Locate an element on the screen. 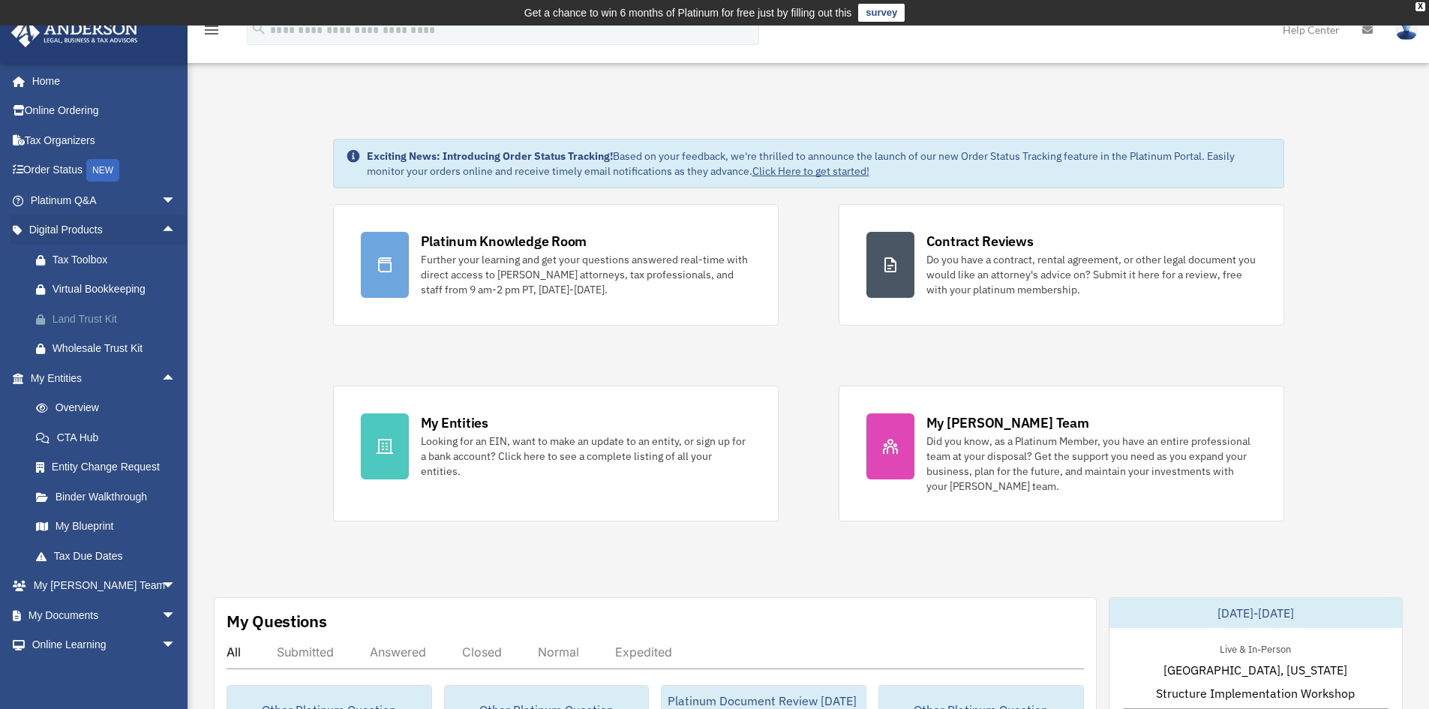  a: Tax Organizers is located at coordinates (104, 140).